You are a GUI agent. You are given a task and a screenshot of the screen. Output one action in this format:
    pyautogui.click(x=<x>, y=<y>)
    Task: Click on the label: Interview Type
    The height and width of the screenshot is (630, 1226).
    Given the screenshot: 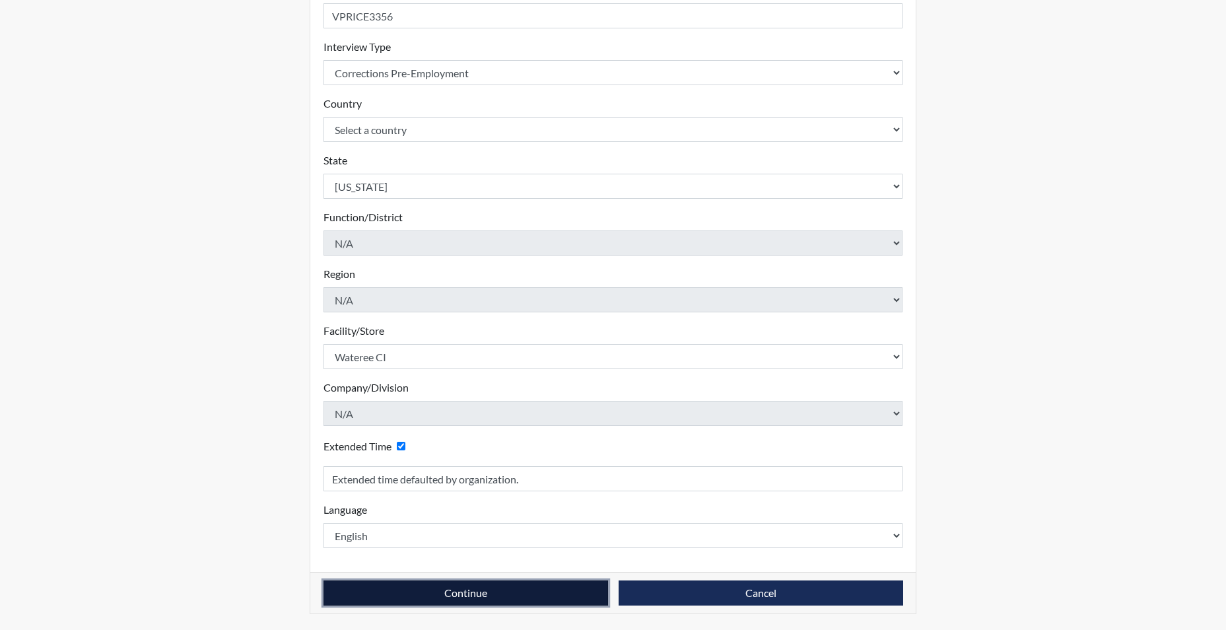 What is the action you would take?
    pyautogui.click(x=357, y=47)
    